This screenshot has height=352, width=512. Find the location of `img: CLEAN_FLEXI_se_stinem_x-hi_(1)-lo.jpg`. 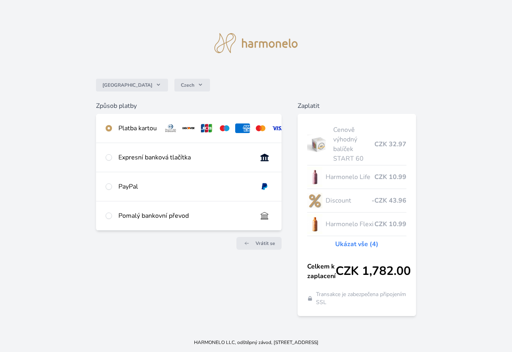

img: CLEAN_FLEXI_se_stinem_x-hi_(1)-lo.jpg is located at coordinates (315, 224).